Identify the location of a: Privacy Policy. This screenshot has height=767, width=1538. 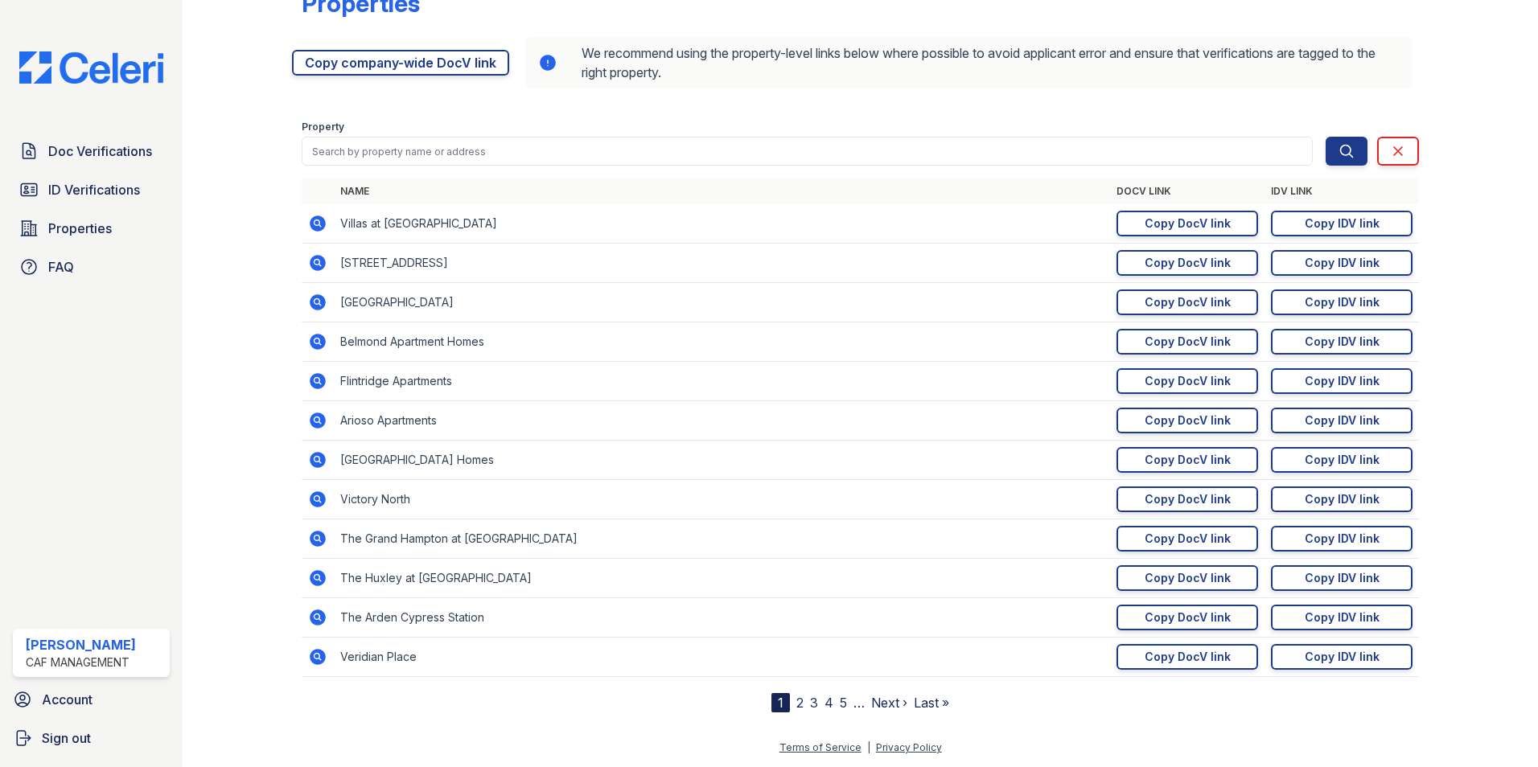
(909, 747).